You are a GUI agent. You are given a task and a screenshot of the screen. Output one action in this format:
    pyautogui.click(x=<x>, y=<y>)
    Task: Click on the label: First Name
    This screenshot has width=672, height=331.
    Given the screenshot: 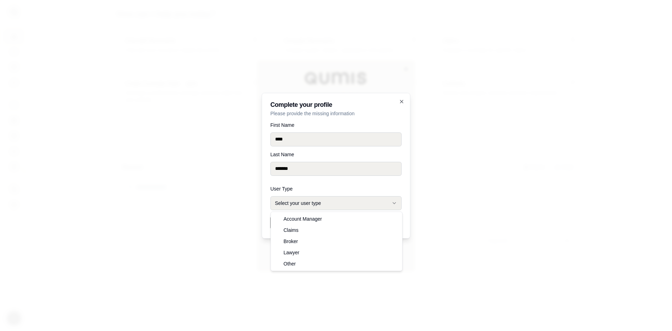 What is the action you would take?
    pyautogui.click(x=336, y=125)
    